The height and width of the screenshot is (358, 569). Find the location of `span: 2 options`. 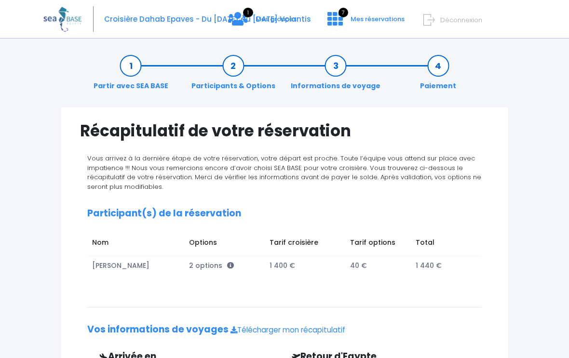

span: 2 options is located at coordinates (211, 265).